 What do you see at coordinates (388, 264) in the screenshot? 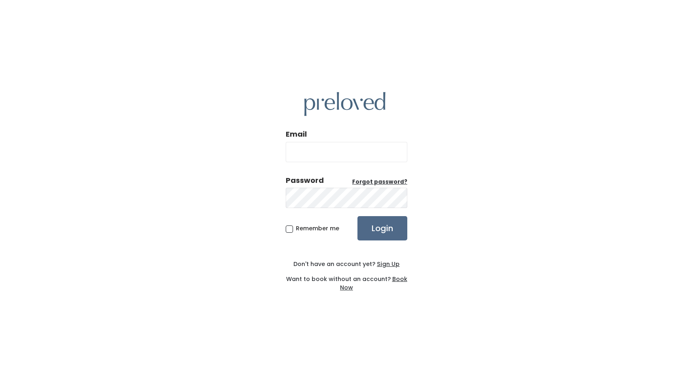
I see `u: Sign Up` at bounding box center [388, 264].